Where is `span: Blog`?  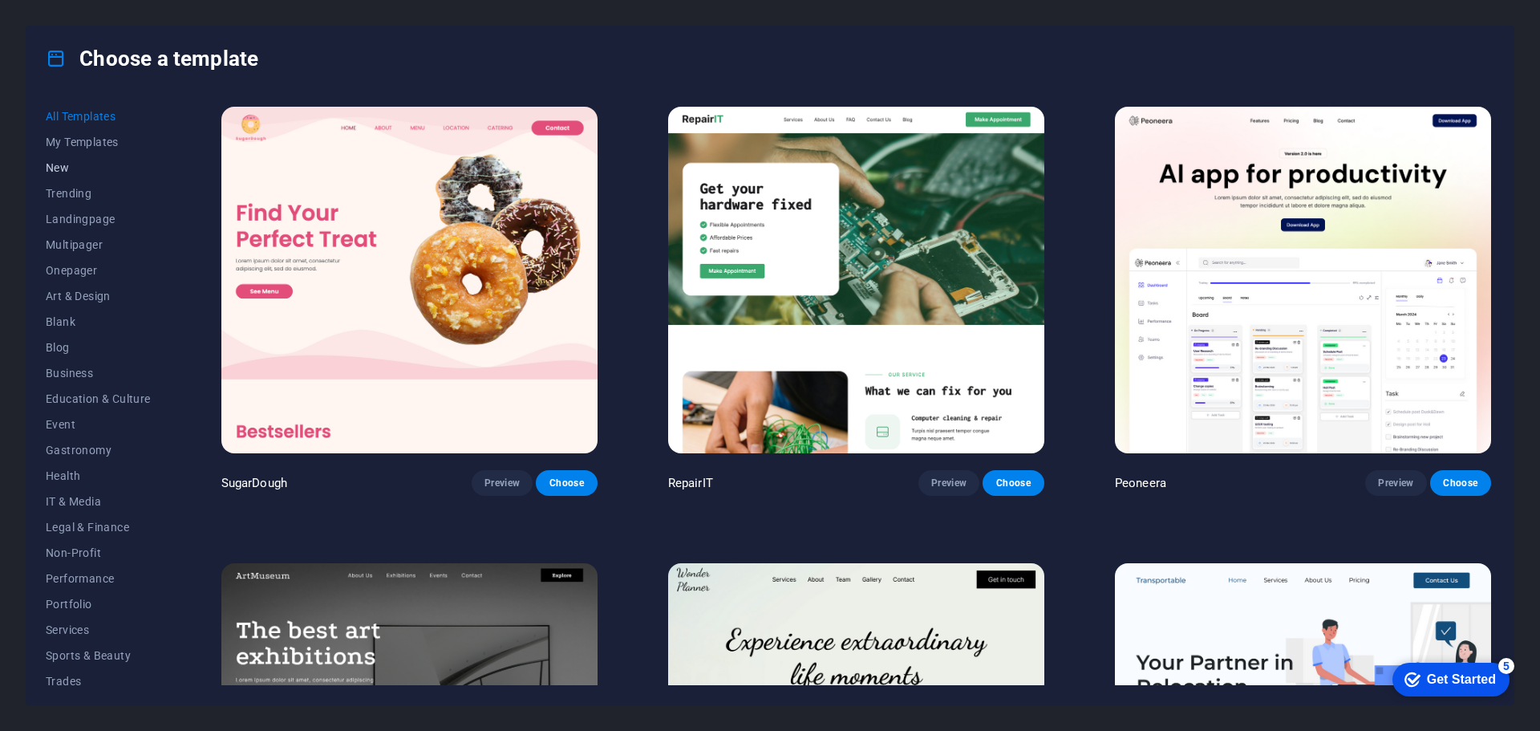
span: Blog is located at coordinates (98, 347).